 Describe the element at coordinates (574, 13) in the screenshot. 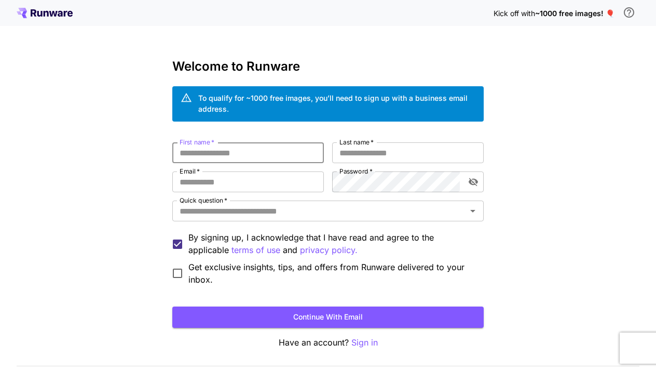

I see `span: ~1000 free images! 🎈` at that location.